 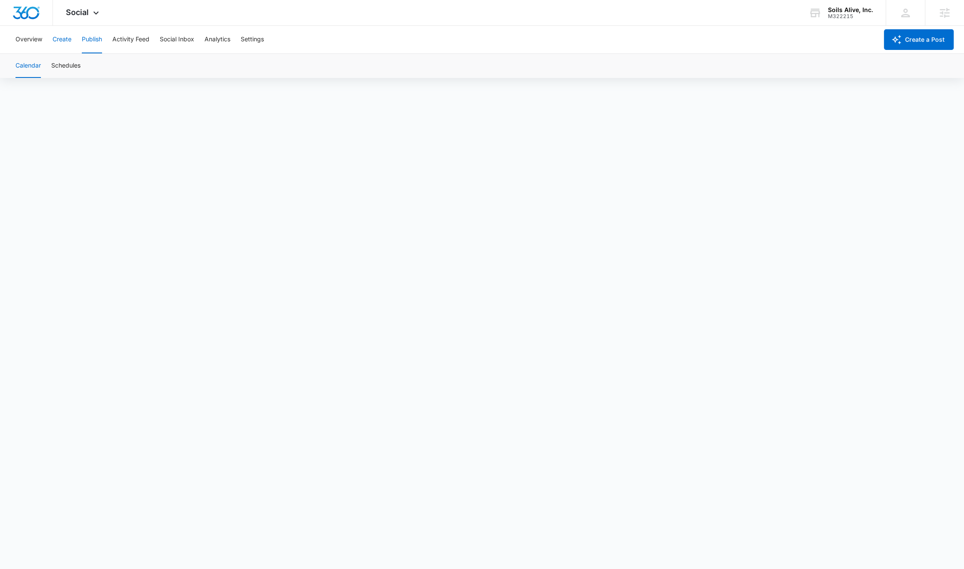 What do you see at coordinates (919, 40) in the screenshot?
I see `button: Create a Post` at bounding box center [919, 40].